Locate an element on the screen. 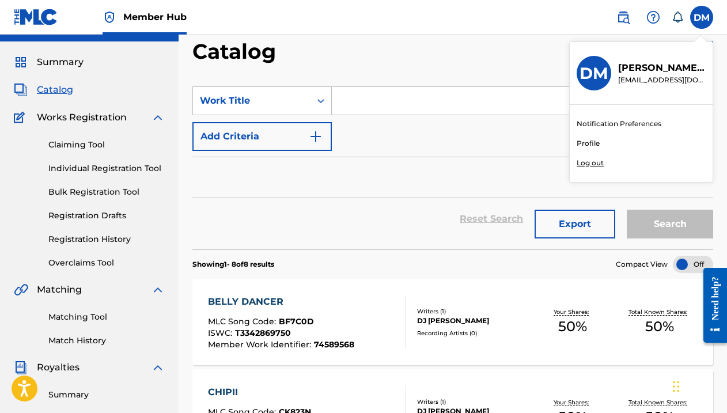 The image size is (727, 413). p: David Mchome is located at coordinates (662, 68).